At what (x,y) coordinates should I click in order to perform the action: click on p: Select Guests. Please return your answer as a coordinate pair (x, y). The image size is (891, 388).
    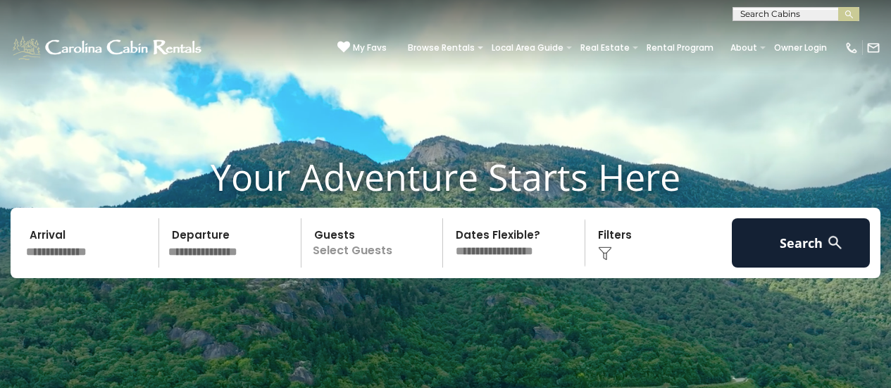
    Looking at the image, I should click on (374, 243).